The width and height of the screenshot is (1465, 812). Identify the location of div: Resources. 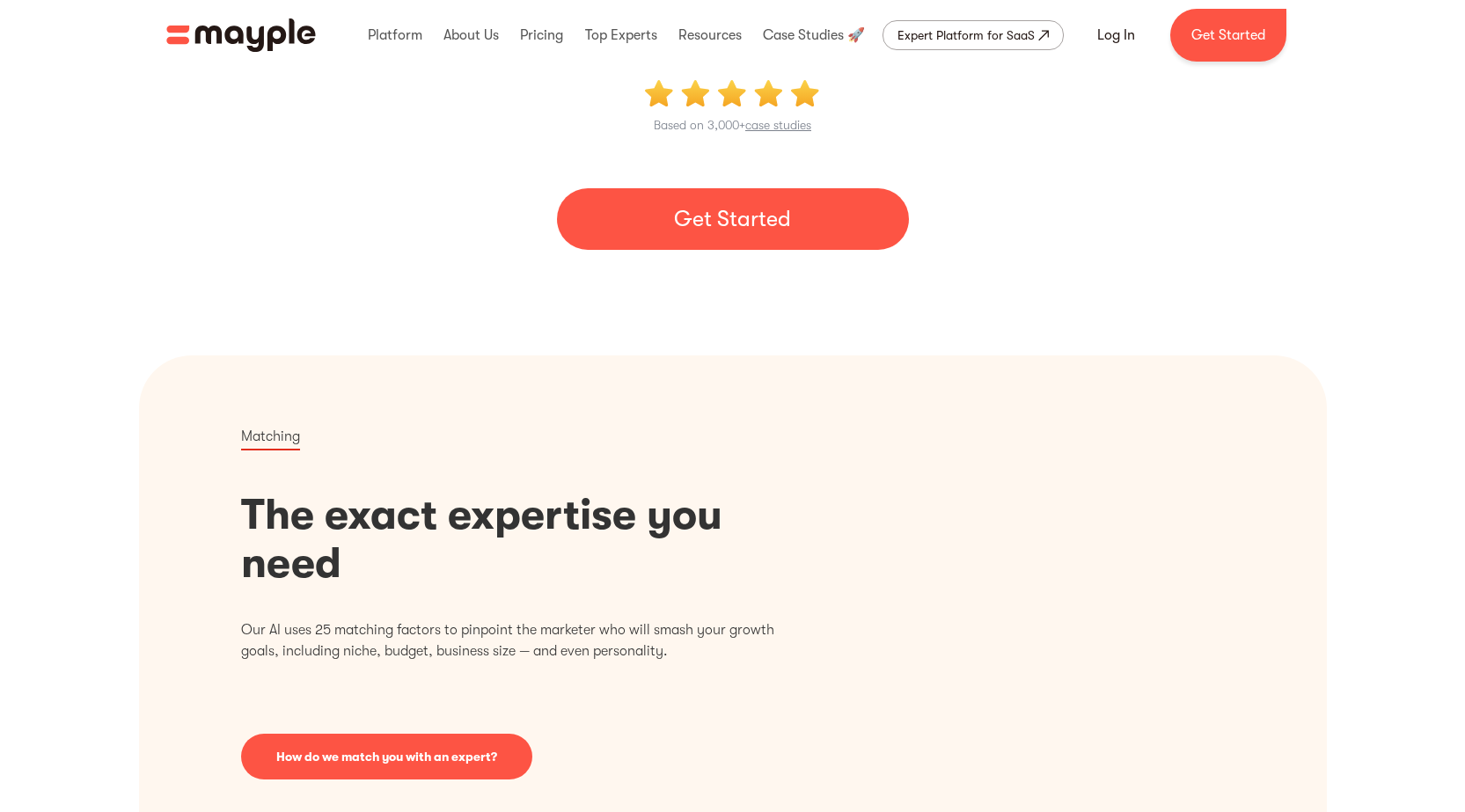
(710, 35).